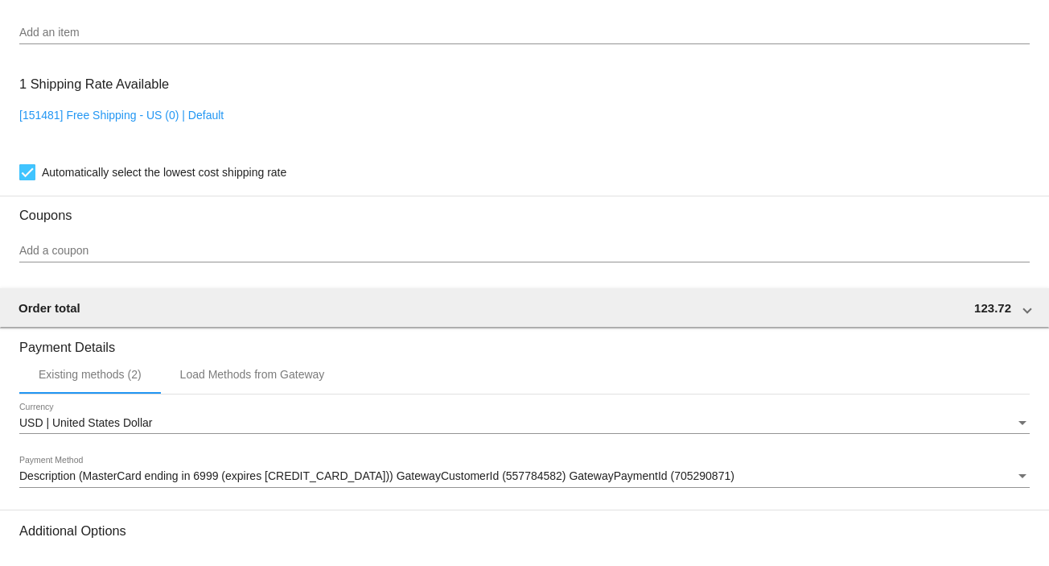 This screenshot has width=1049, height=566. What do you see at coordinates (90, 374) in the screenshot?
I see `div: Existing methods (2)` at bounding box center [90, 374].